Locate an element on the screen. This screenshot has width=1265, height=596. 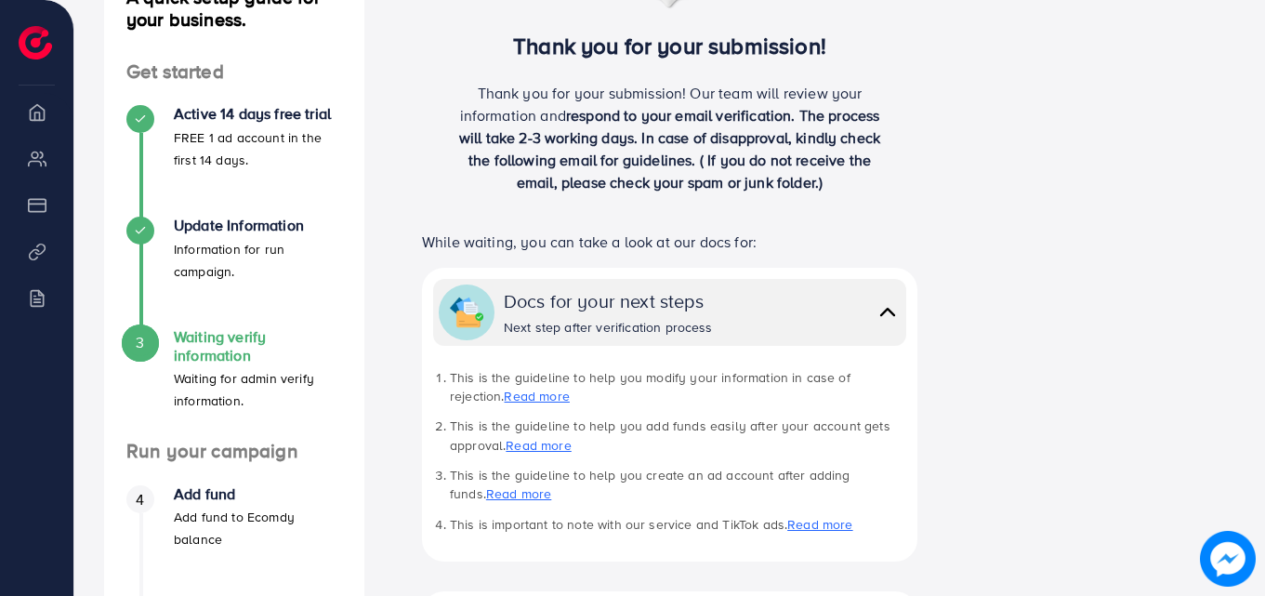
span: 4 is located at coordinates (139, 499).